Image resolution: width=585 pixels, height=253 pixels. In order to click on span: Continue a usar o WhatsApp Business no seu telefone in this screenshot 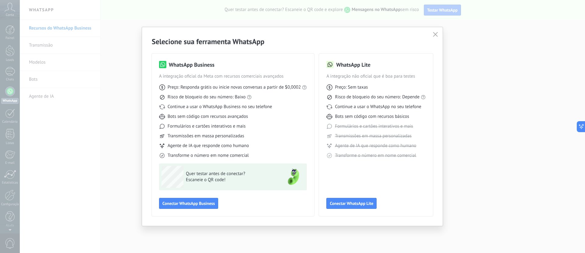, I will do `click(220, 107)`.